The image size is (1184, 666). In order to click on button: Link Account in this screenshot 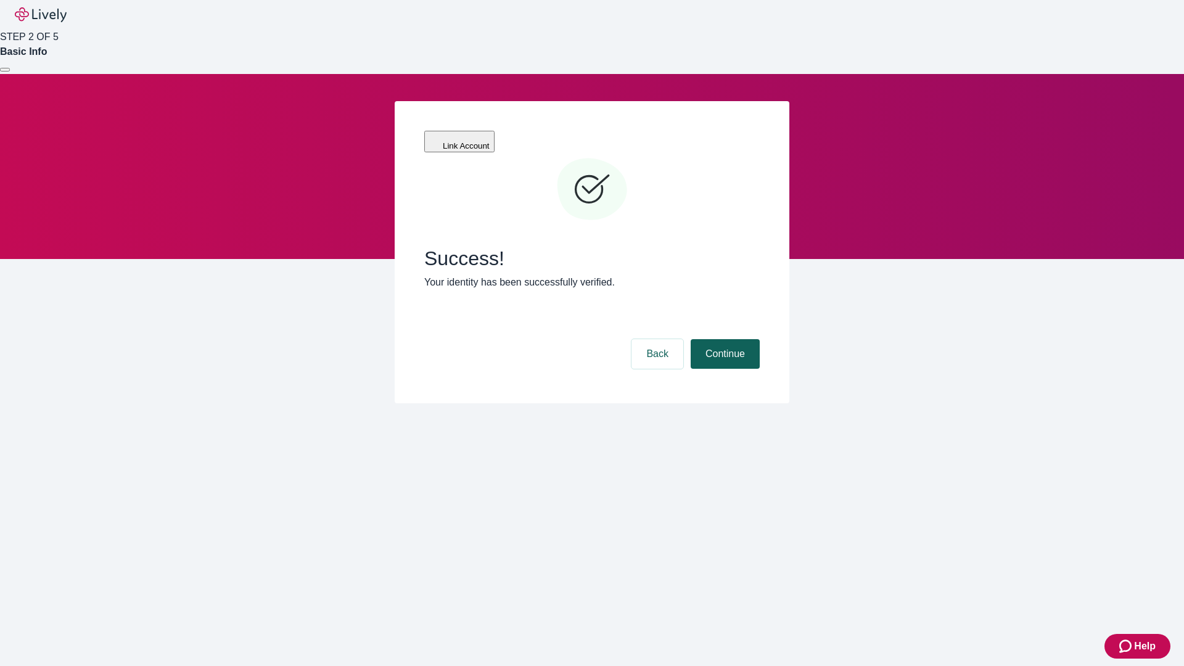, I will do `click(459, 141)`.